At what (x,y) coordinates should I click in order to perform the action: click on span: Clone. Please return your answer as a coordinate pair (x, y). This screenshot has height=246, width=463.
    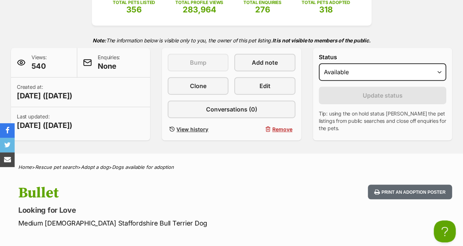
    Looking at the image, I should click on (198, 86).